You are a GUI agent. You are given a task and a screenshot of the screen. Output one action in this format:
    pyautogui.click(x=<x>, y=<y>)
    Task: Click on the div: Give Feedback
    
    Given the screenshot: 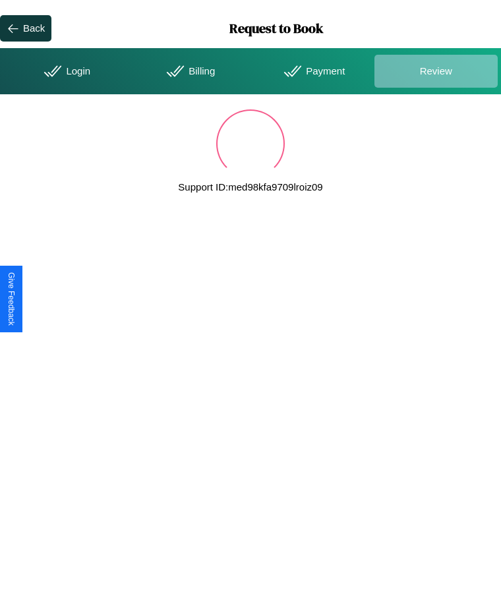 What is the action you would take?
    pyautogui.click(x=11, y=299)
    